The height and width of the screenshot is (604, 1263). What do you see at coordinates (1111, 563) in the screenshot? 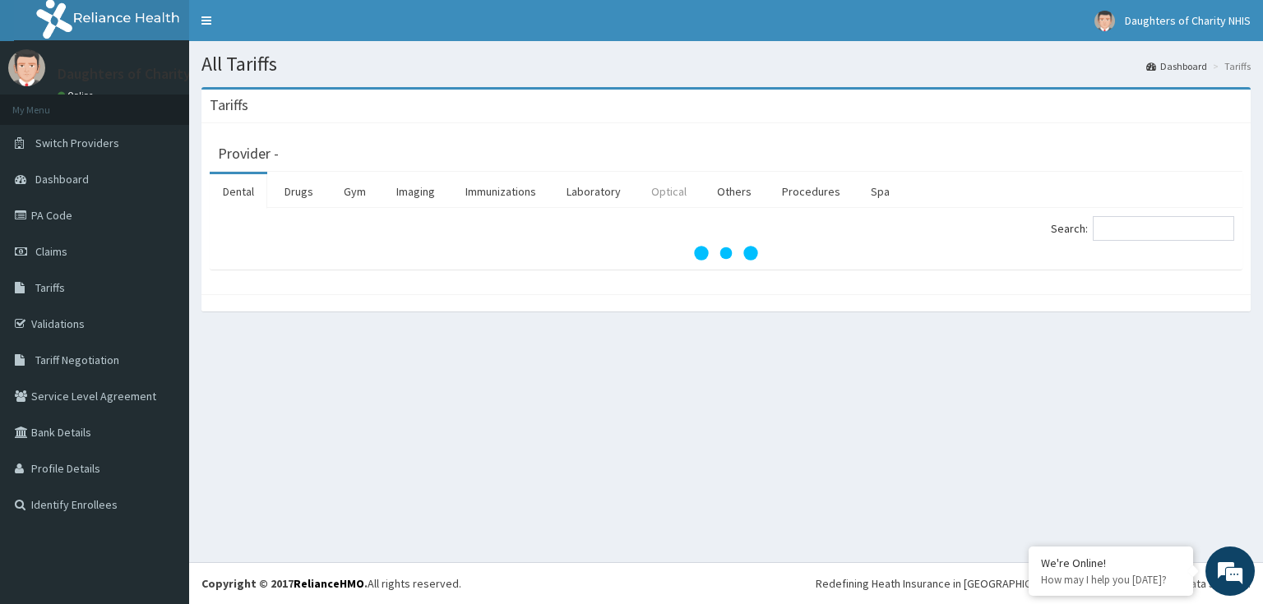
I see `div: We're Online!` at bounding box center [1111, 563].